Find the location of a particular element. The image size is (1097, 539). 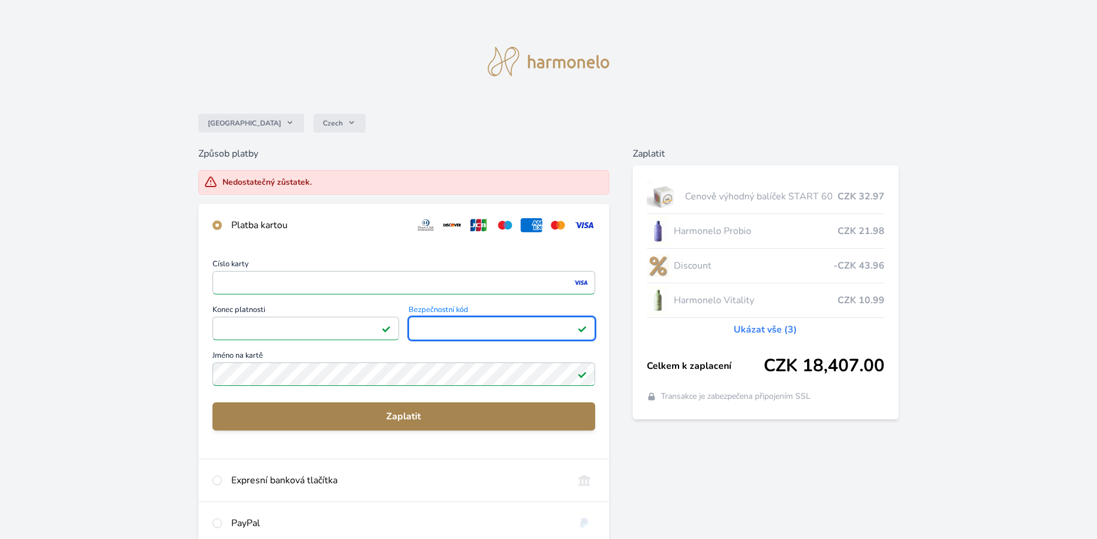

h6: Zaplatit is located at coordinates (765, 154).